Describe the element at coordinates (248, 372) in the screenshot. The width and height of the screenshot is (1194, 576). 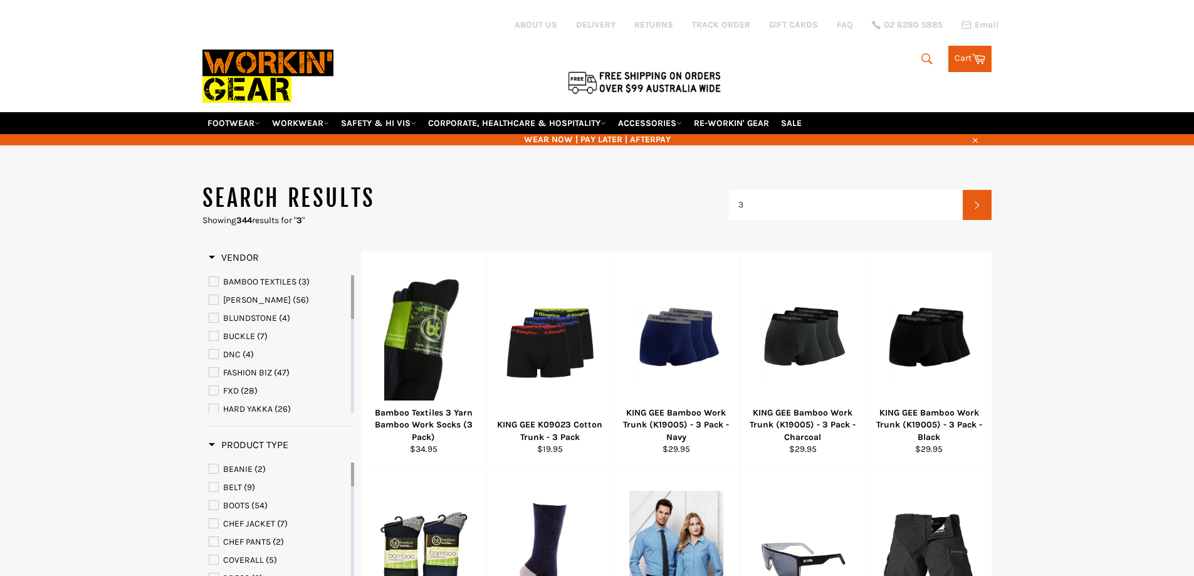
I see `span: FASHION BIZ` at that location.